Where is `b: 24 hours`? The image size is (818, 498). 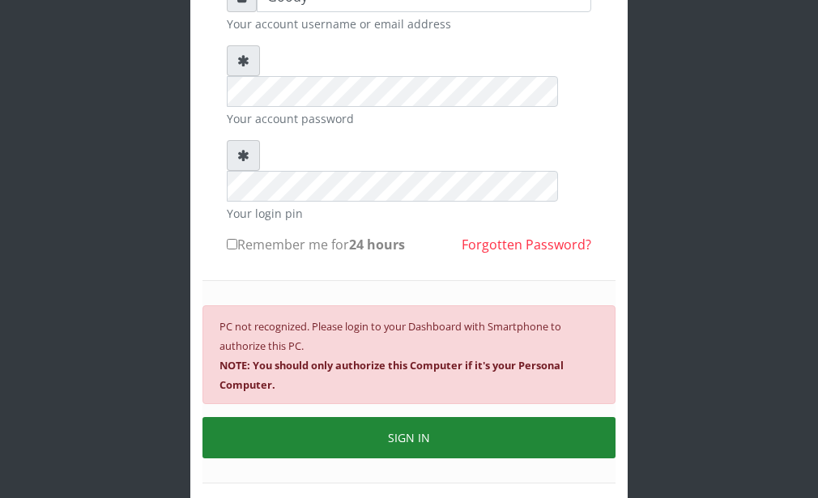 b: 24 hours is located at coordinates (377, 245).